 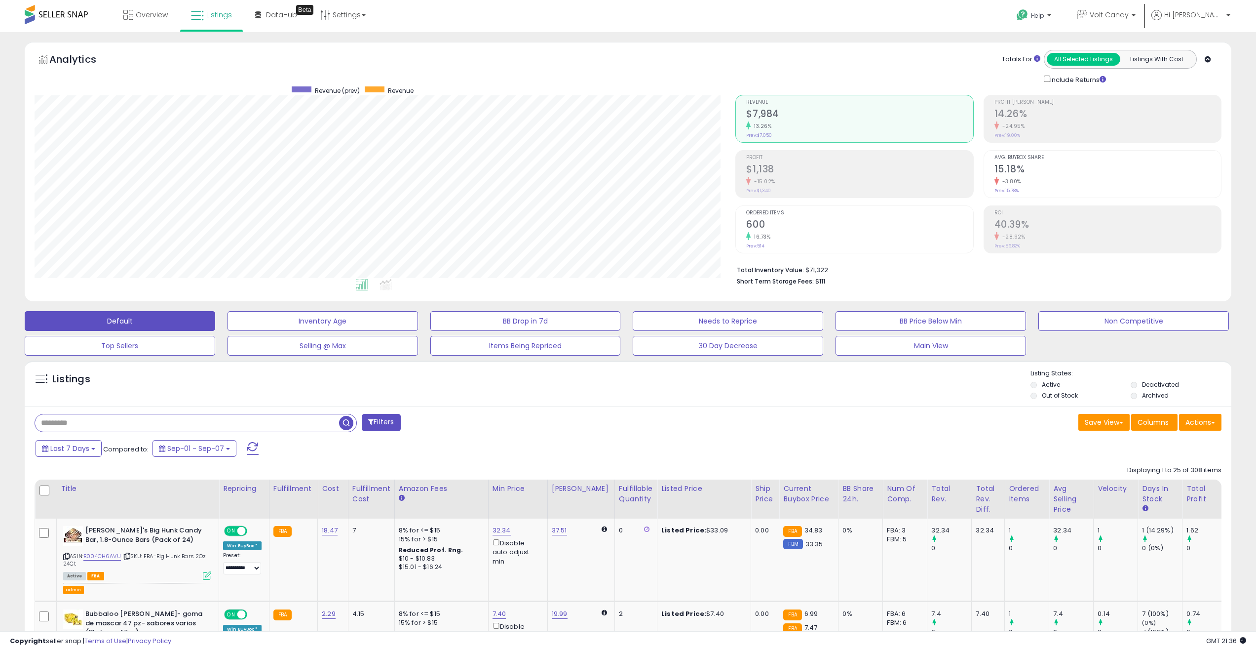 What do you see at coordinates (28, 640) in the screenshot?
I see `strong: Copyright` at bounding box center [28, 640].